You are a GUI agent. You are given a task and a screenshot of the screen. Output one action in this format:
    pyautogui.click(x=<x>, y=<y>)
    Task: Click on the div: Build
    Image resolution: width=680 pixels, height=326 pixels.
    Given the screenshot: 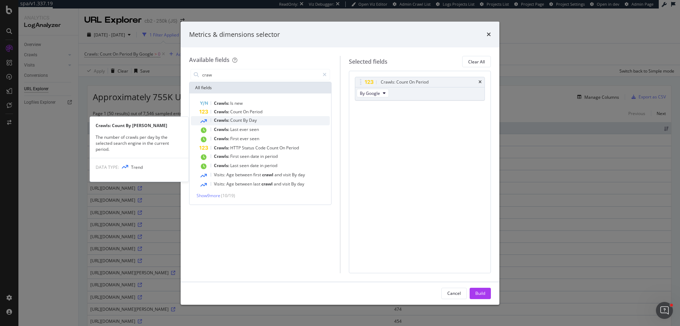 What is the action you would take?
    pyautogui.click(x=480, y=293)
    